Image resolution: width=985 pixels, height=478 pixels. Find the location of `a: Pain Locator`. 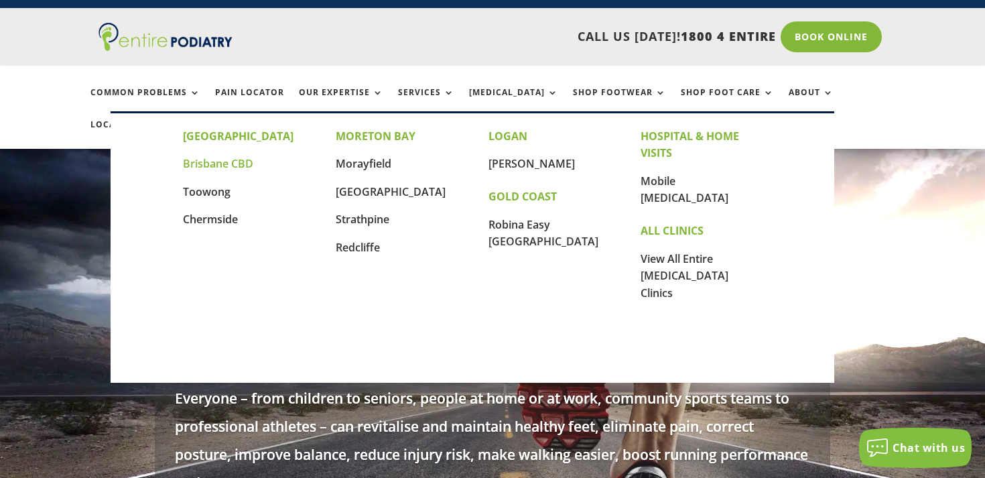

a: Pain Locator is located at coordinates (249, 102).